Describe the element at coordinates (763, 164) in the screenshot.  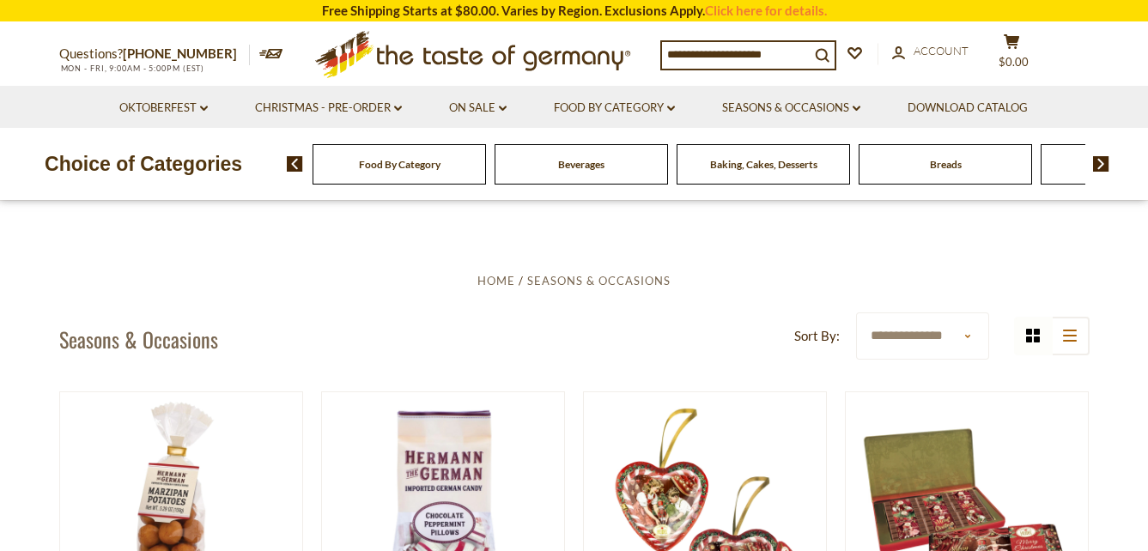
I see `span: Baking, Cakes, Desserts` at that location.